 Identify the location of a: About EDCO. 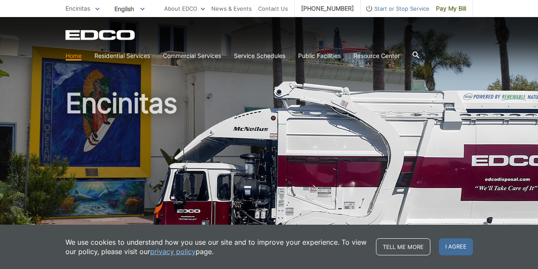
(185, 9).